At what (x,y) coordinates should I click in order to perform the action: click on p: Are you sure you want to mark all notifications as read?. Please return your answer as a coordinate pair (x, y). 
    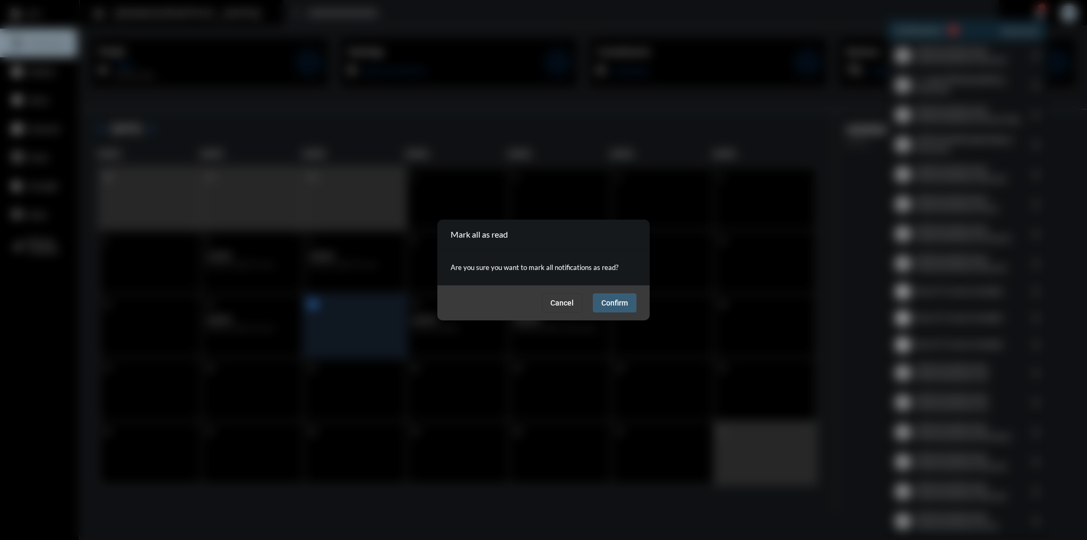
    Looking at the image, I should click on (543, 267).